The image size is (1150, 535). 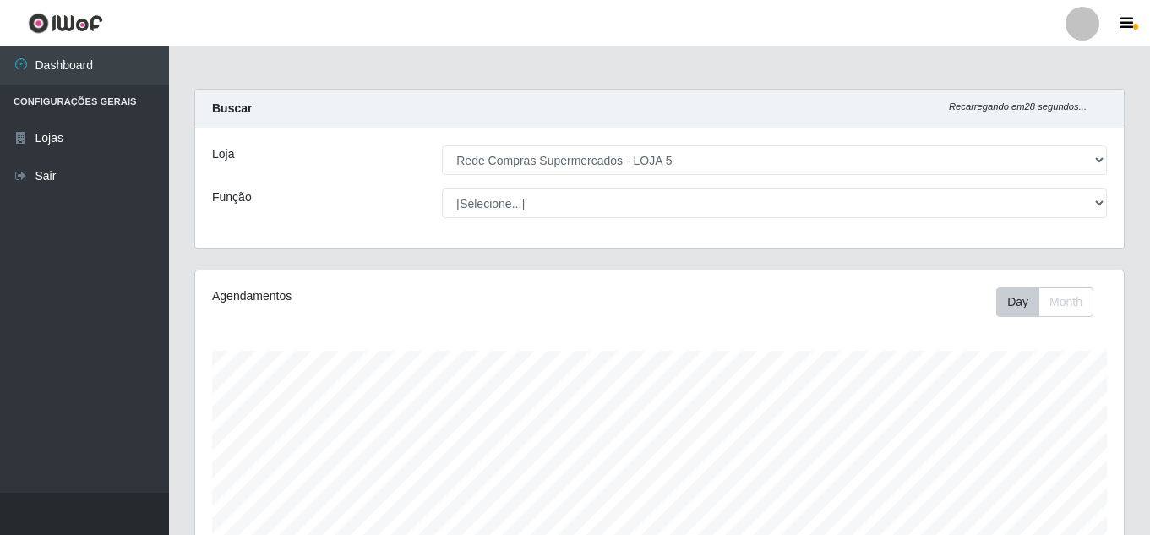 I want to click on strong: Buscar, so click(x=231, y=108).